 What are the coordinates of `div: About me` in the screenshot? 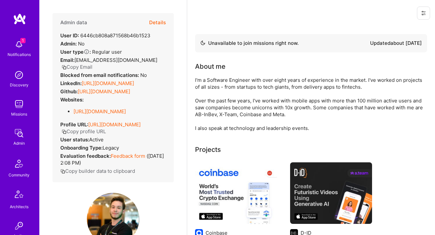 It's located at (210, 67).